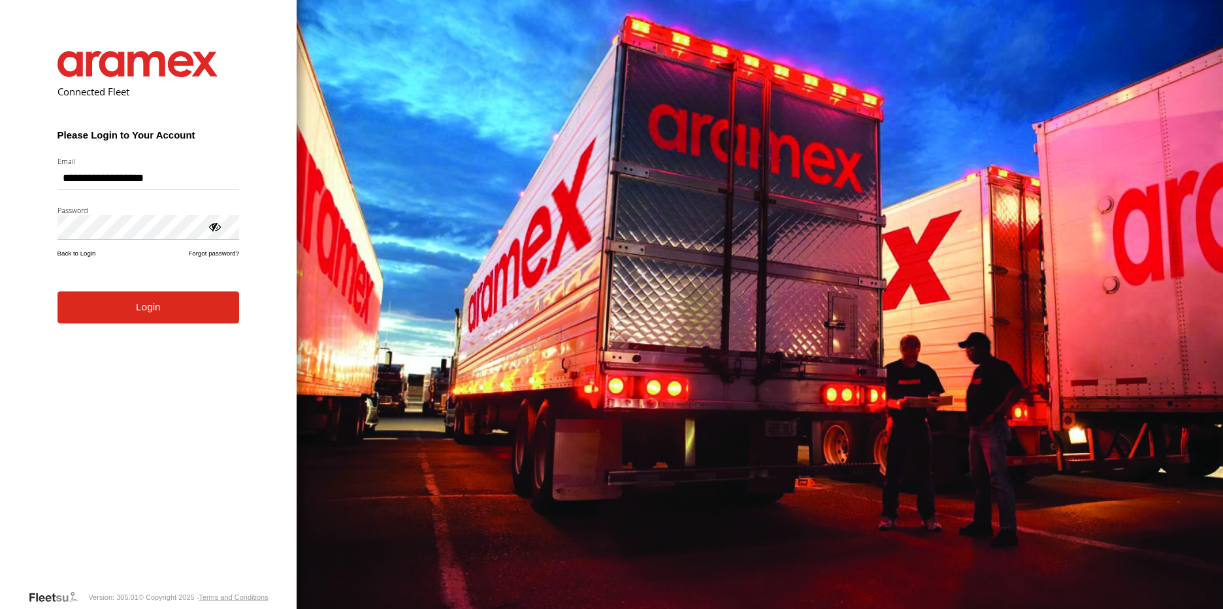  I want to click on a: Back to Login, so click(76, 253).